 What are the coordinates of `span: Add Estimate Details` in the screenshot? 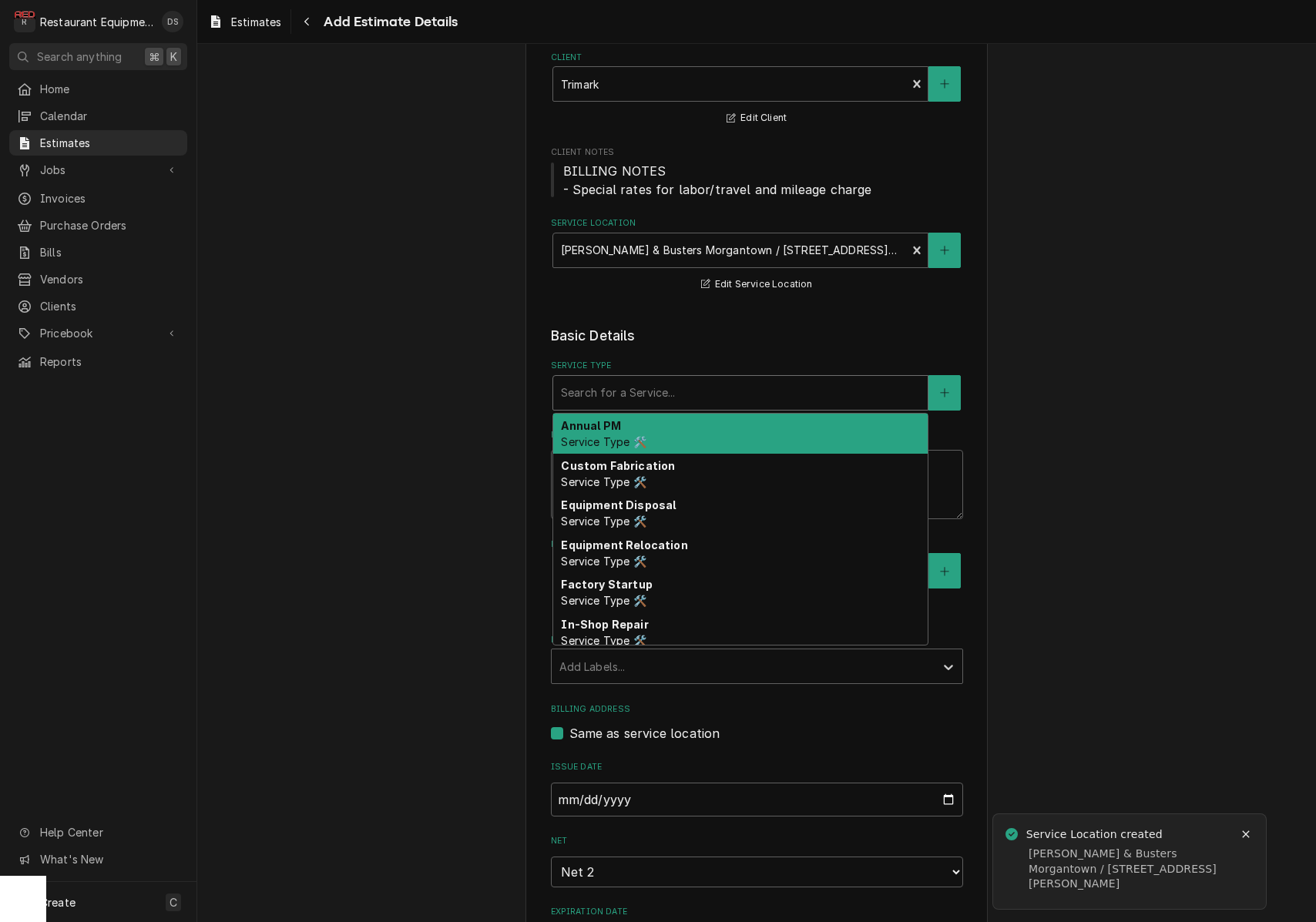 It's located at (388, 22).